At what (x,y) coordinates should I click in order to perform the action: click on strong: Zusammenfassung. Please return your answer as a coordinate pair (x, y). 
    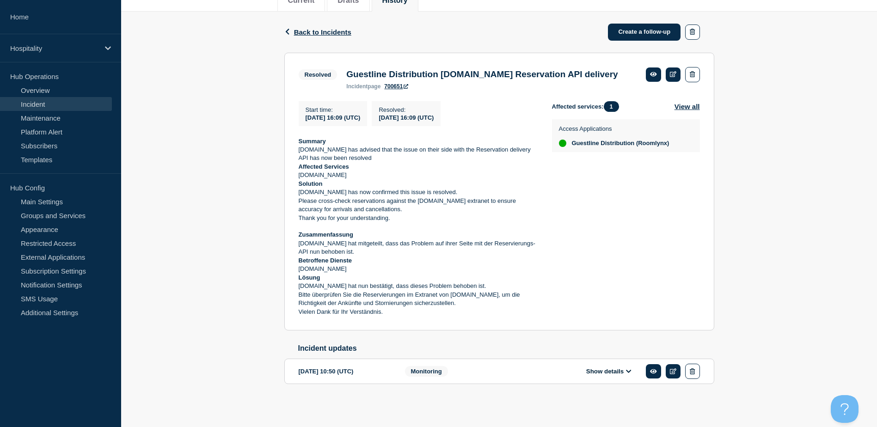
    Looking at the image, I should click on (326, 234).